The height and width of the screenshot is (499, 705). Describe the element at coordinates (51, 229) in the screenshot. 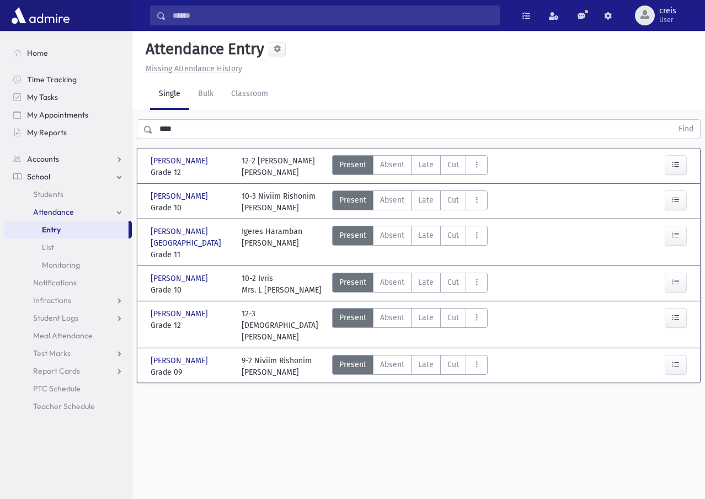

I see `span: Entry` at that location.